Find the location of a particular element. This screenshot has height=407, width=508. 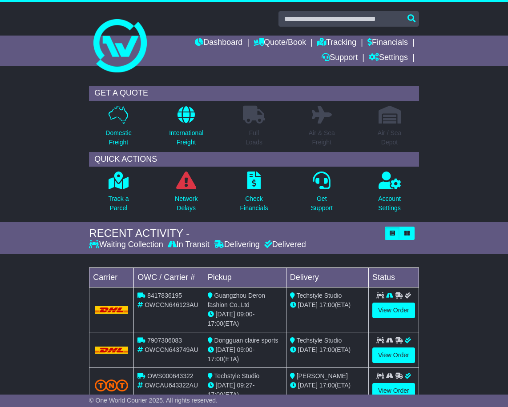

span: OWCCN643749AU is located at coordinates (171, 350).